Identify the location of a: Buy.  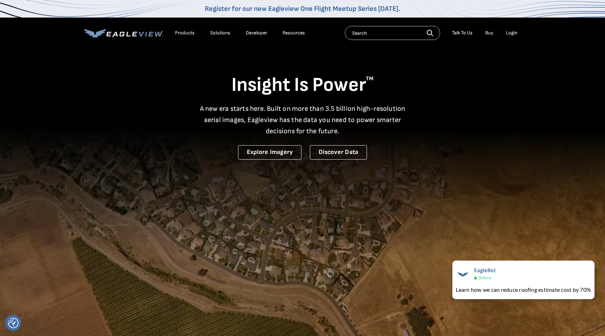
(489, 33).